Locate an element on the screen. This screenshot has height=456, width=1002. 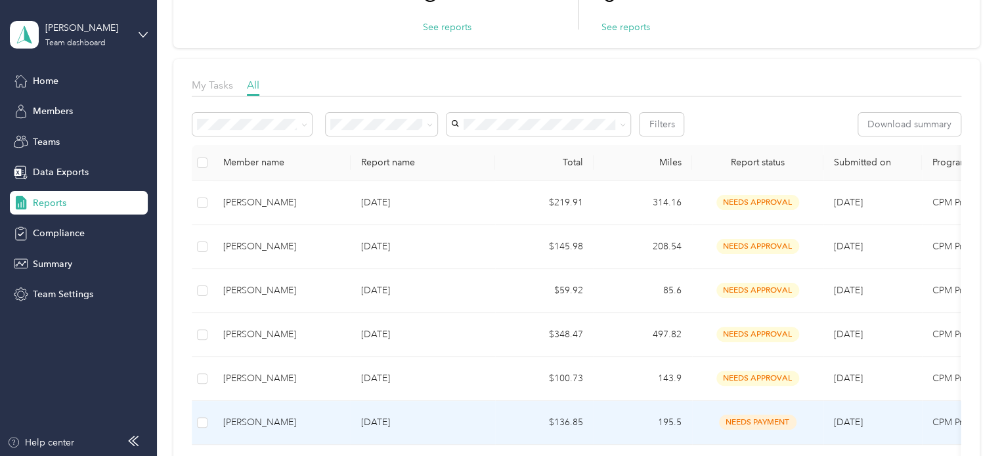
div: Help center is located at coordinates (41, 443).